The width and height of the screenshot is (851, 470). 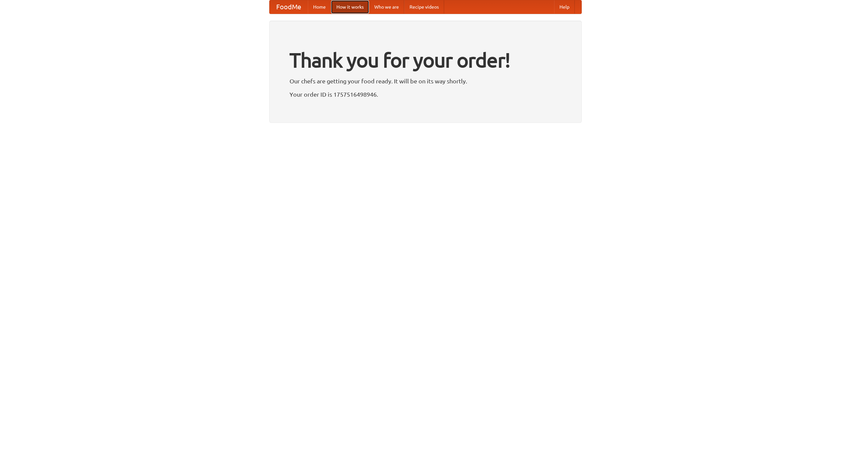 I want to click on a: Recipe videos, so click(x=424, y=7).